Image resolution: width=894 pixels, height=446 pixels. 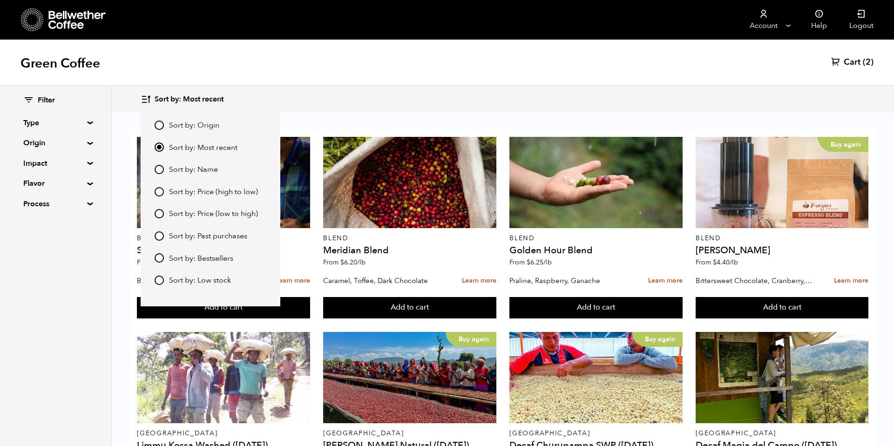 What do you see at coordinates (208, 236) in the screenshot?
I see `span: Sort by: Past purchases` at bounding box center [208, 236].